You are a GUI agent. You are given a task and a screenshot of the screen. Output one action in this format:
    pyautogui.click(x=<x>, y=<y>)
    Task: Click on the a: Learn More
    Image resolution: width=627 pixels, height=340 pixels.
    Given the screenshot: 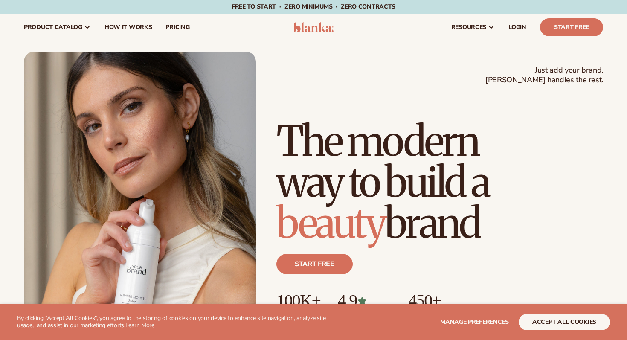 What is the action you would take?
    pyautogui.click(x=140, y=325)
    